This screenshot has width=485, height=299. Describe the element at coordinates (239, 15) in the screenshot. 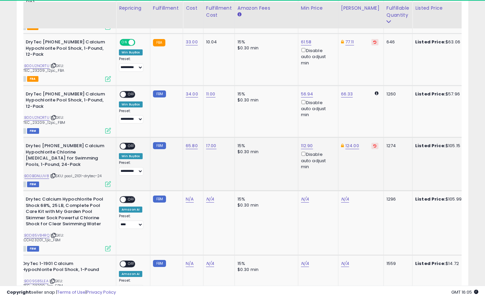

I see `small: Amazon Fees.` at that location.